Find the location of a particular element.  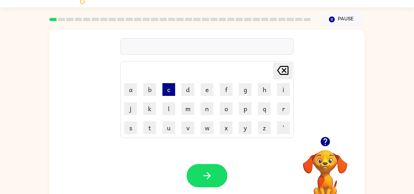

button: s is located at coordinates (131, 128).